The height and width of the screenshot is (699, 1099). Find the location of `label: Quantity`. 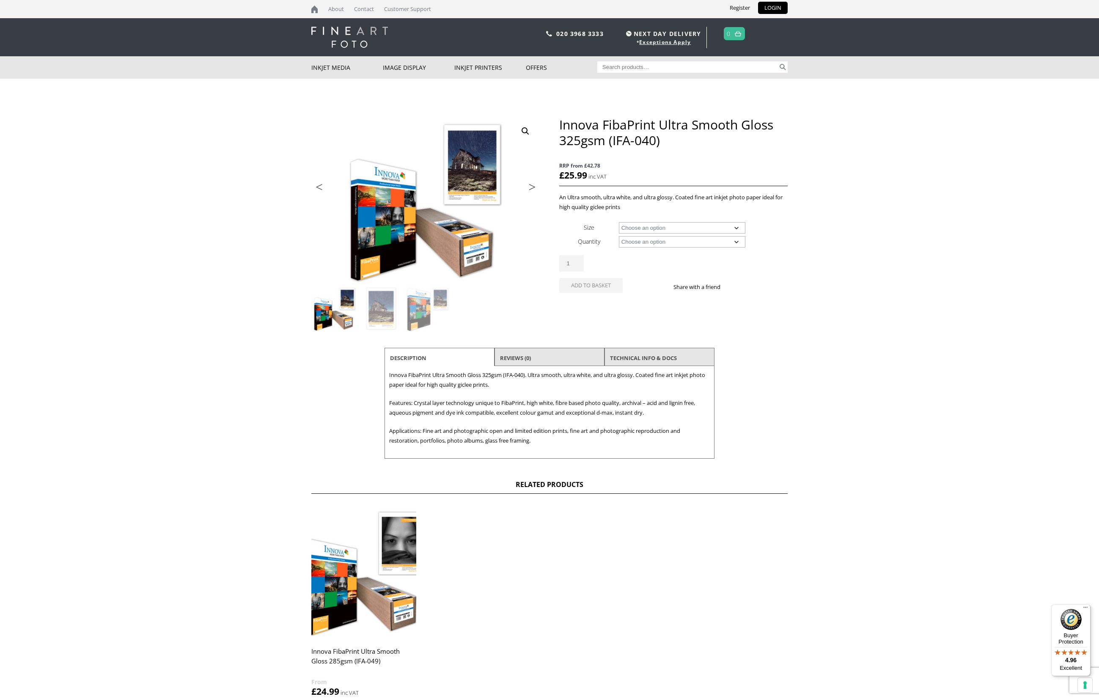

label: Quantity is located at coordinates (589, 241).